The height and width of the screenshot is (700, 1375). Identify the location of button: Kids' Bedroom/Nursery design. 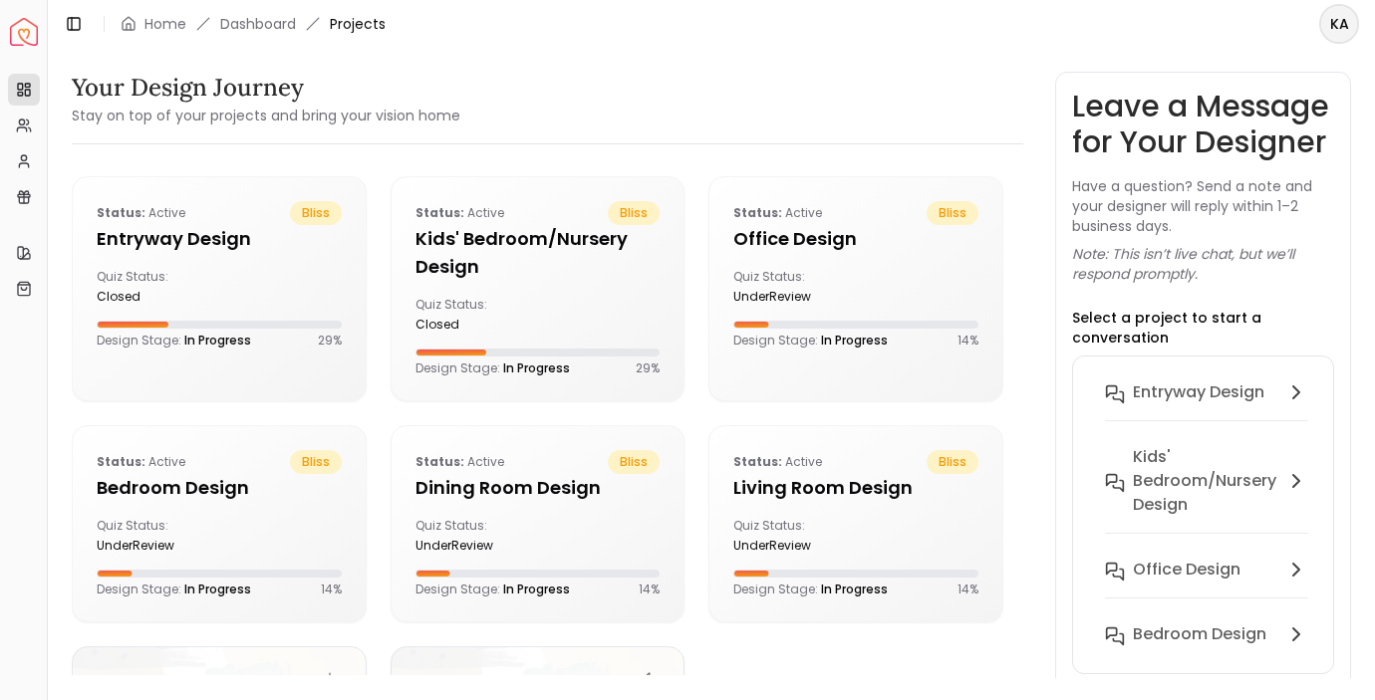
(1206, 493).